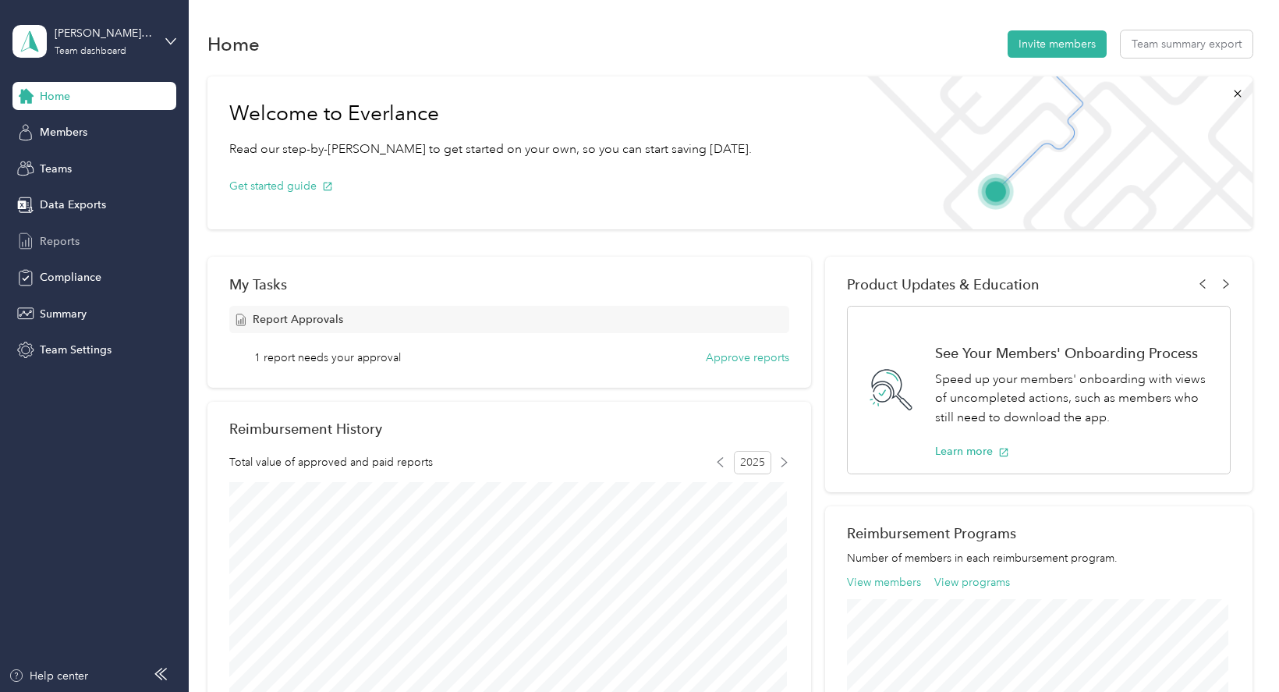  I want to click on div: My Tasks, so click(509, 284).